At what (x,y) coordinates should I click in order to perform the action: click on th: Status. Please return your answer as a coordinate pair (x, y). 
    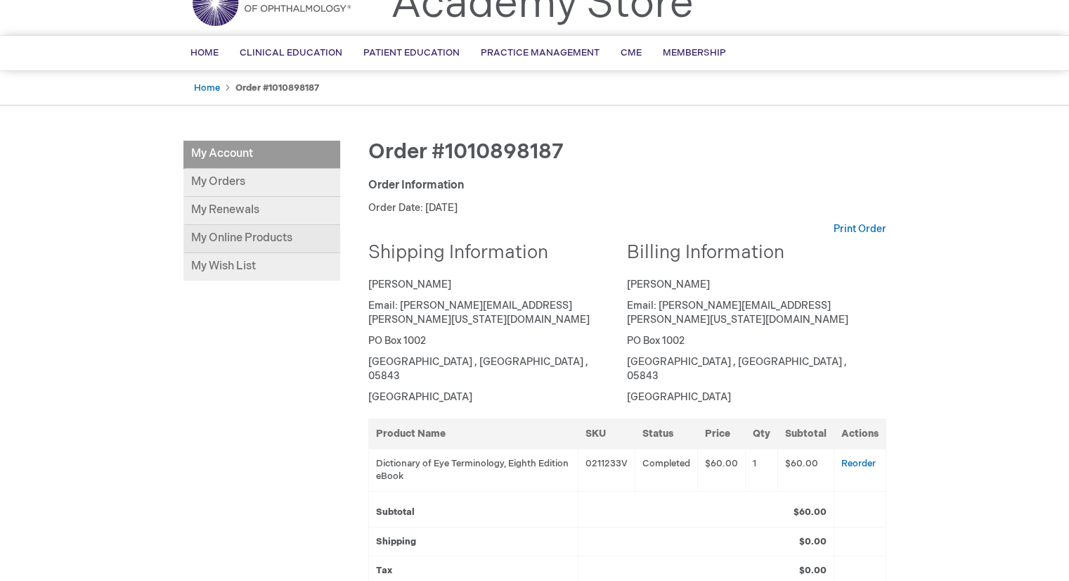
    Looking at the image, I should click on (666, 433).